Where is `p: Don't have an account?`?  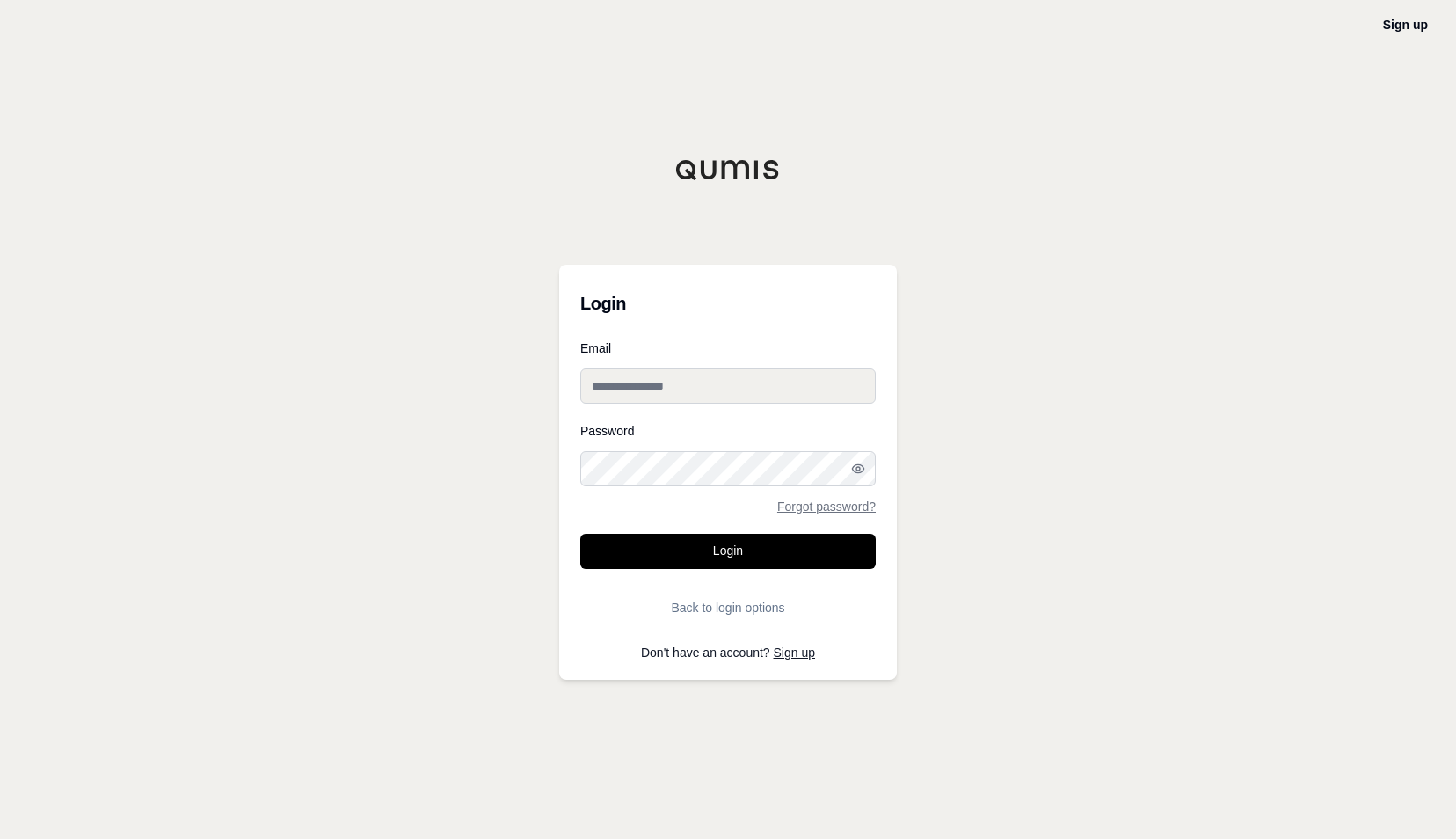 p: Don't have an account? is located at coordinates (728, 652).